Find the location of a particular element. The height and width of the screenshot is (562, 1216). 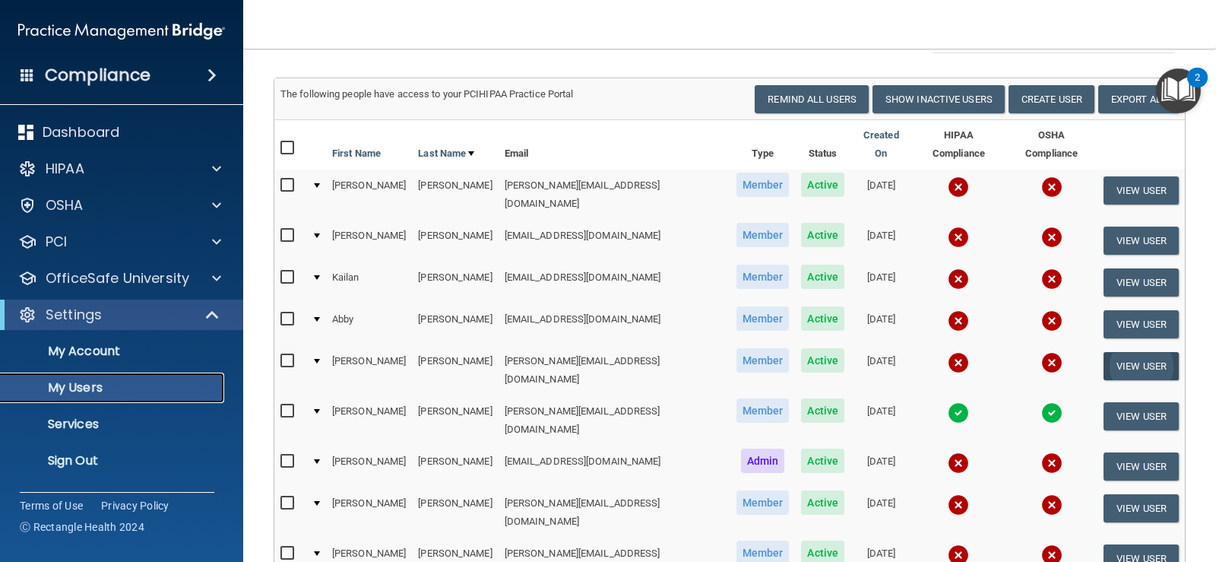

a: First Name is located at coordinates (356, 154).